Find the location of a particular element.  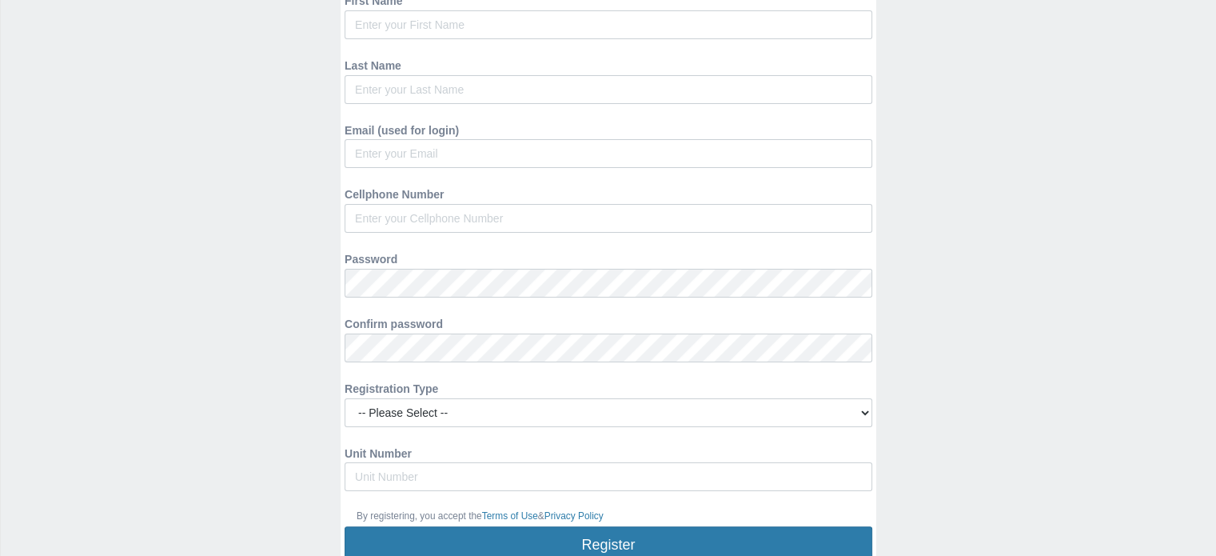

input: Enter your Email is located at coordinates (609, 154).